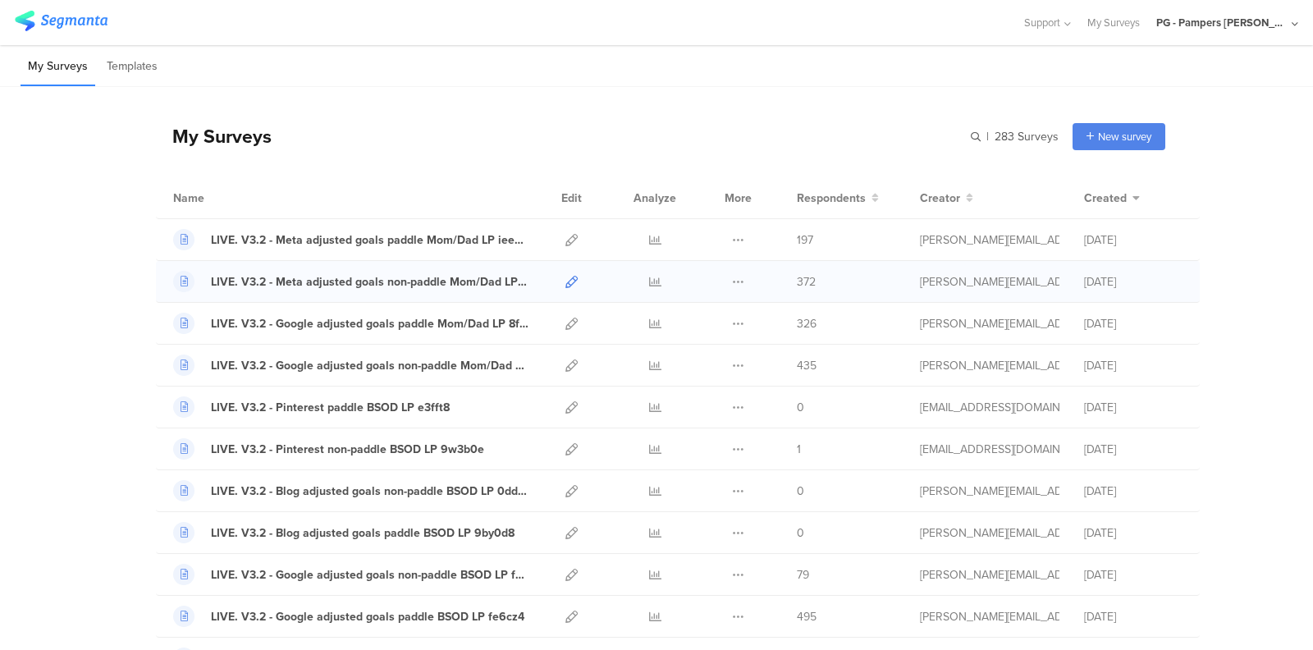 Image resolution: width=1313 pixels, height=650 pixels. Describe the element at coordinates (363, 533) in the screenshot. I see `div: LIVE. V3.2 - Blog adjusted goals paddle BSOD LP 9by0d8` at that location.